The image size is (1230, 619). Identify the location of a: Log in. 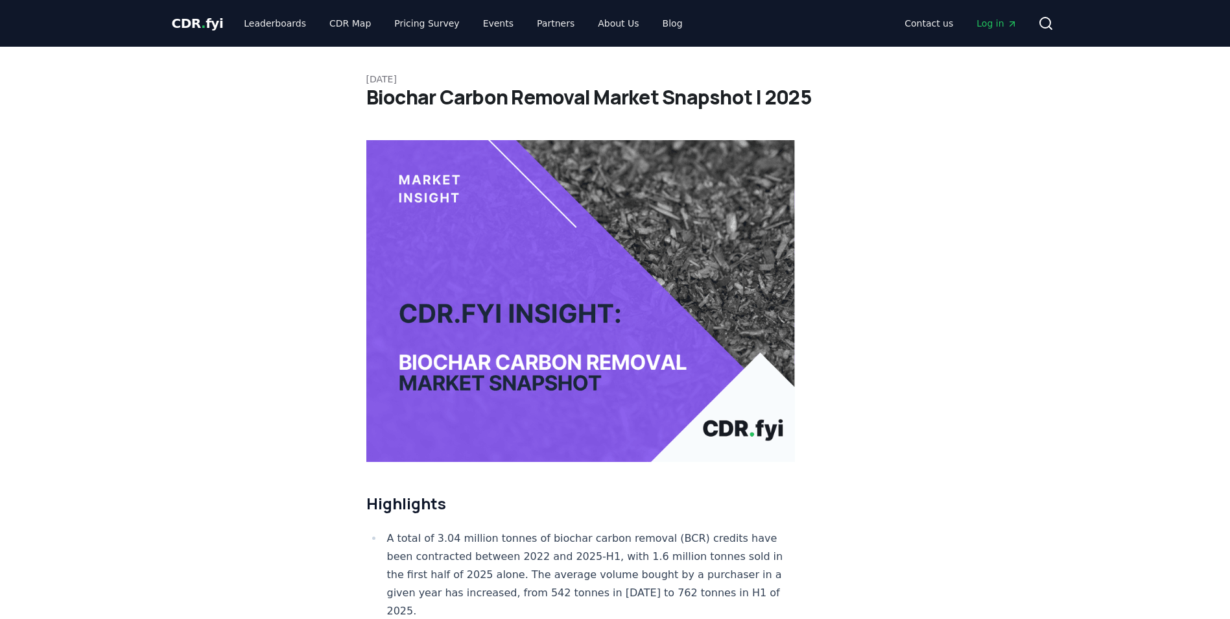
(997, 23).